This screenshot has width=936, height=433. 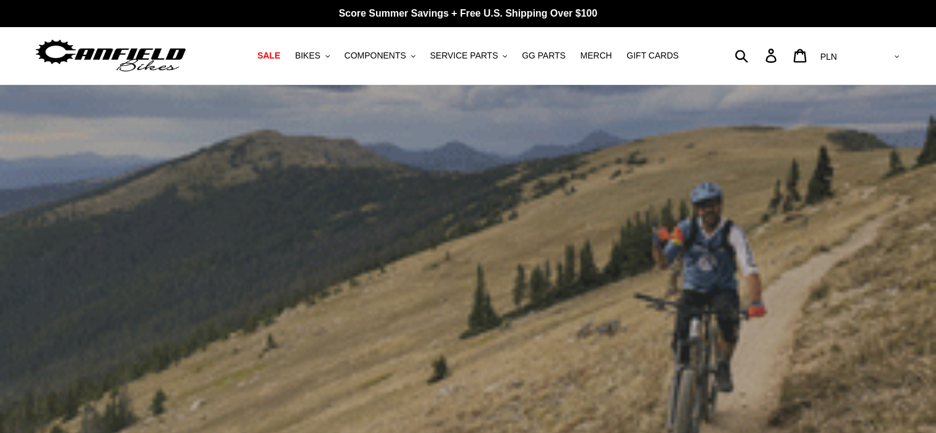 What do you see at coordinates (111, 55) in the screenshot?
I see `img: Canfield Bikes` at bounding box center [111, 55].